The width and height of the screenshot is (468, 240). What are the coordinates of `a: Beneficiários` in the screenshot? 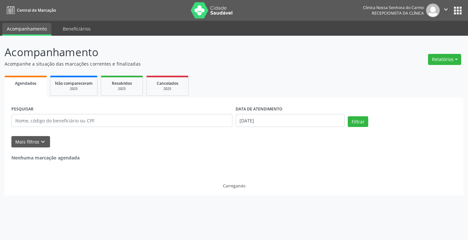 It's located at (77, 29).